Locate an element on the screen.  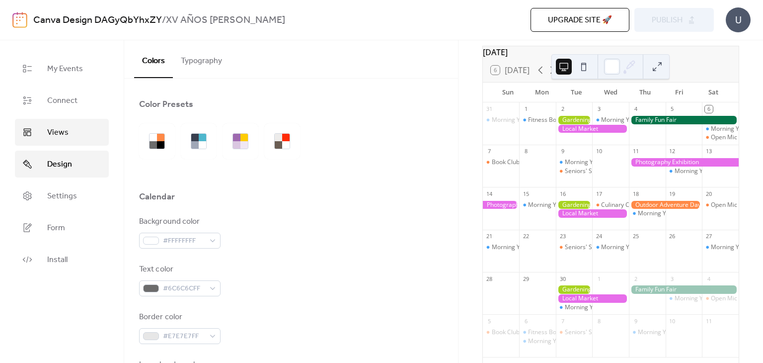
div: 19 is located at coordinates (672, 193).